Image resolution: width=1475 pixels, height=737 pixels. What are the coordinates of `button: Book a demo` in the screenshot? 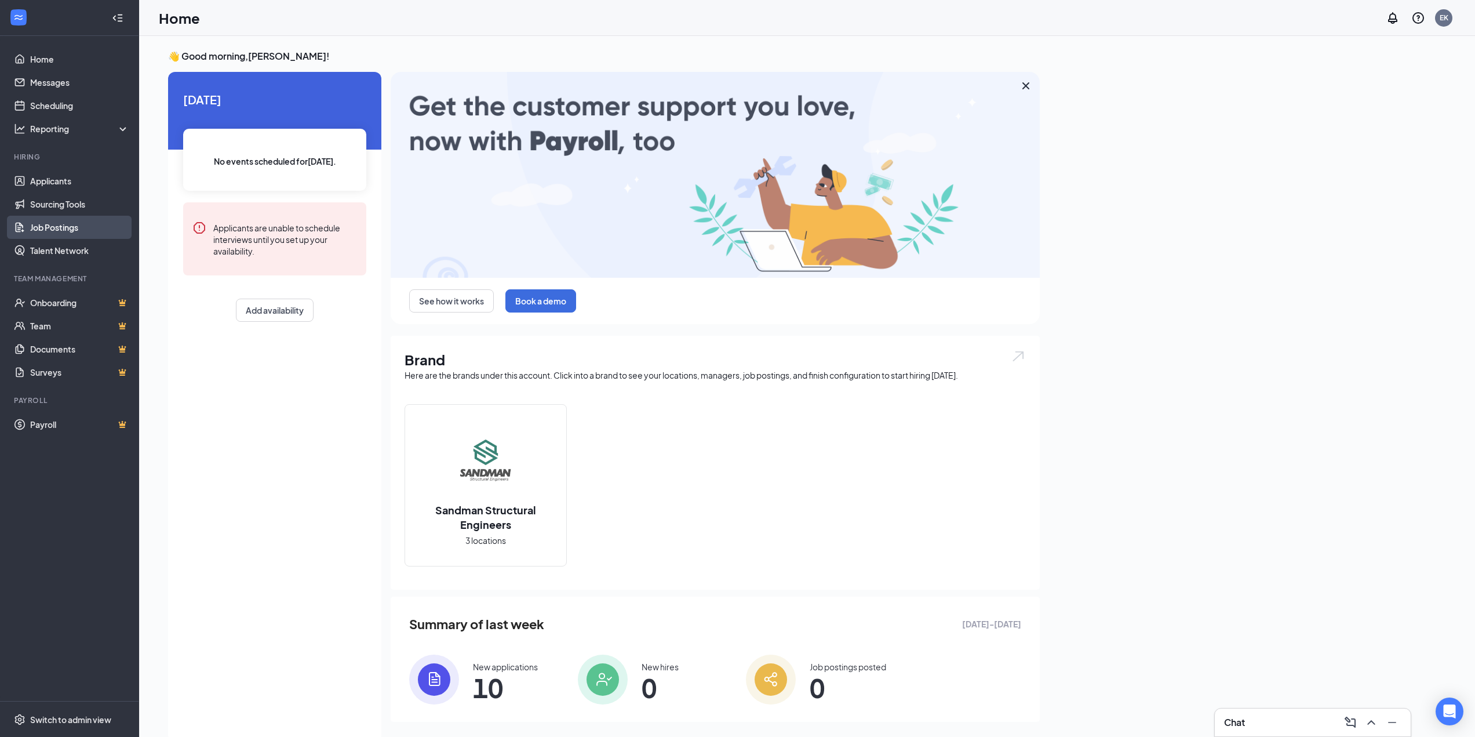 It's located at (541, 301).